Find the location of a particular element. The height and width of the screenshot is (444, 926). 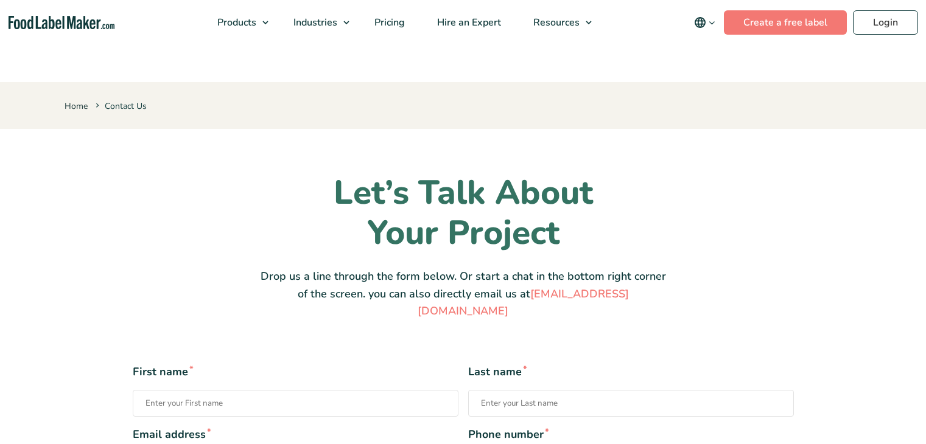

p: Drop us a line through the form below. Or start a chat in the bottom right corner of the screen. ... is located at coordinates (463, 294).